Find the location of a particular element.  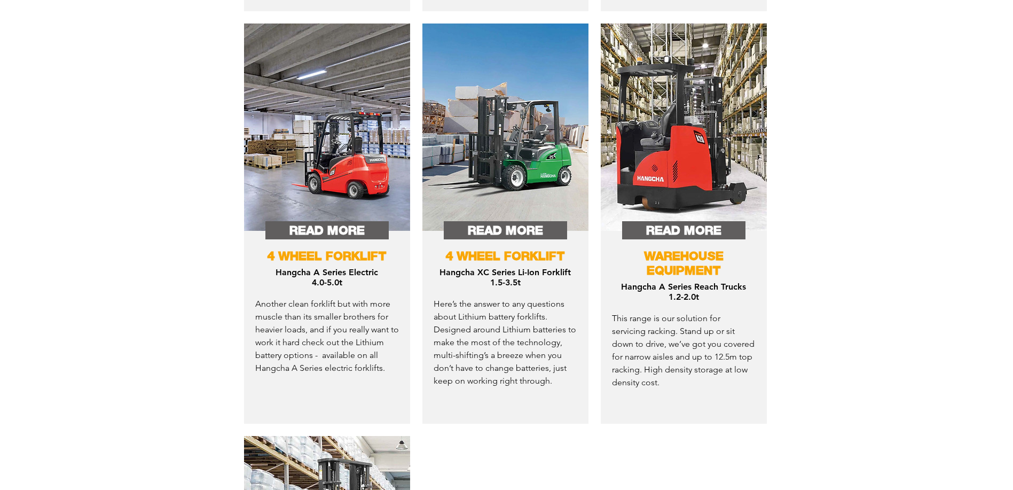

span: Hangcha A Series Electric 4.0-5.0t is located at coordinates (327, 277).